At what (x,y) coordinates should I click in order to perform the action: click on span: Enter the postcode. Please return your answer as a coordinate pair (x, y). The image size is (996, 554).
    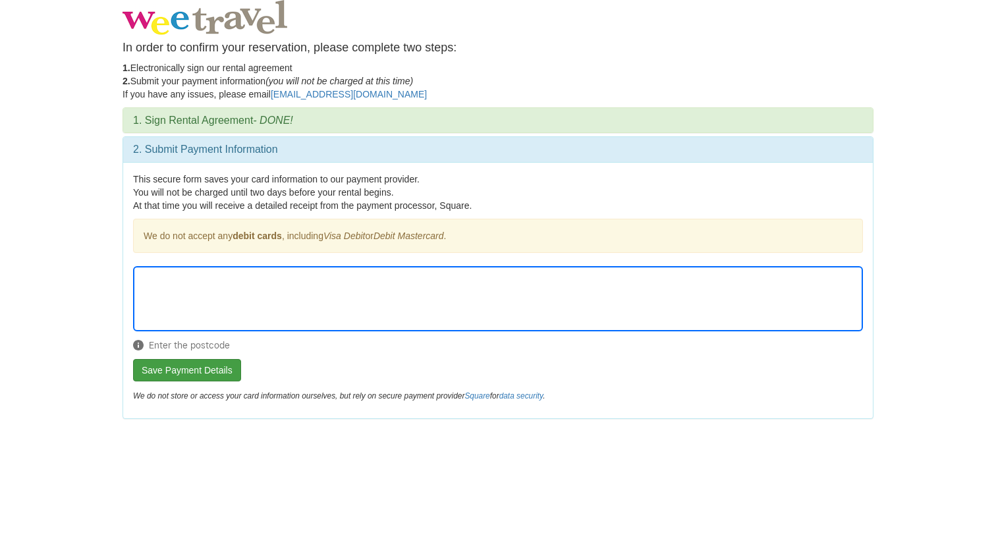
    Looking at the image, I should click on (498, 345).